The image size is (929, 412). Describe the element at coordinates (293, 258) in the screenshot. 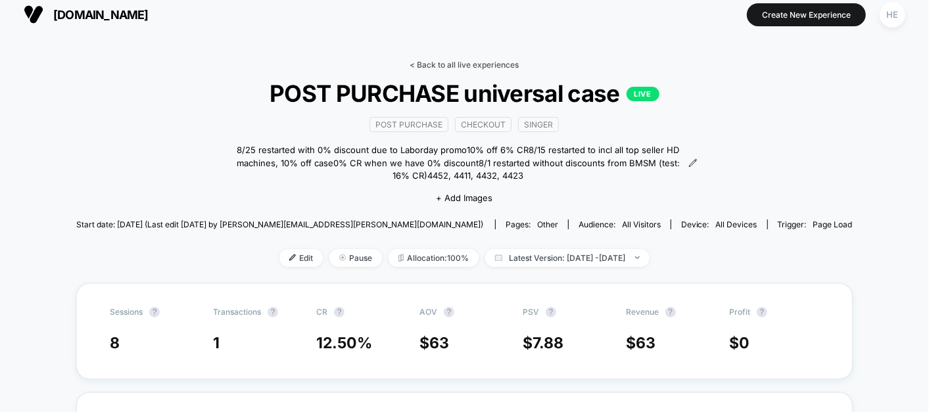

I see `img: edit` at that location.